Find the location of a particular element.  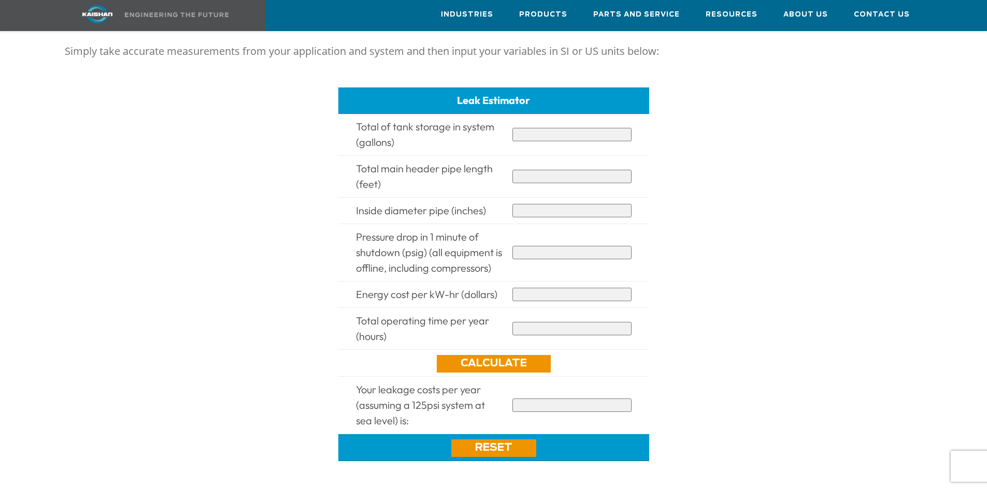

a: Parts and Service is located at coordinates (636, 15).